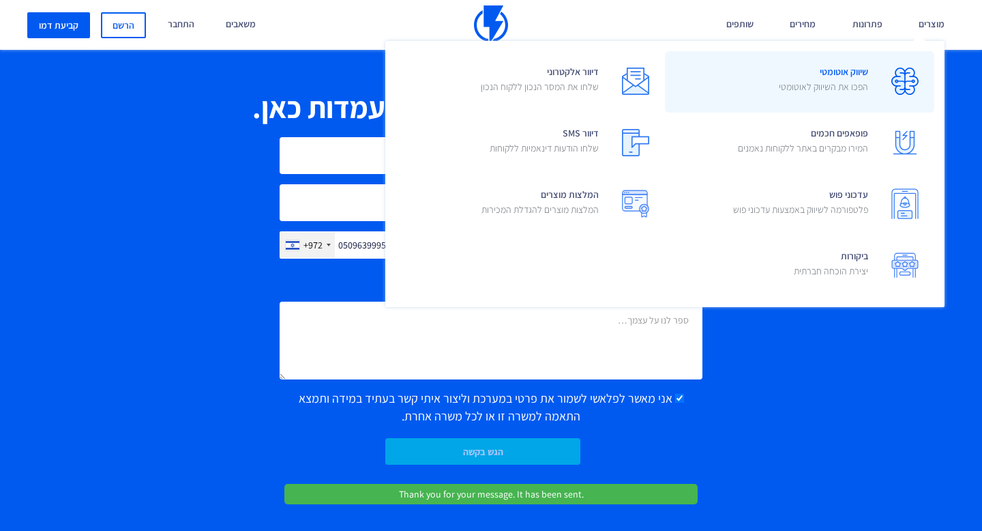 This screenshot has width=982, height=531. What do you see at coordinates (823, 87) in the screenshot?
I see `p: הפכו את השיווק לאוטומטי` at bounding box center [823, 87].